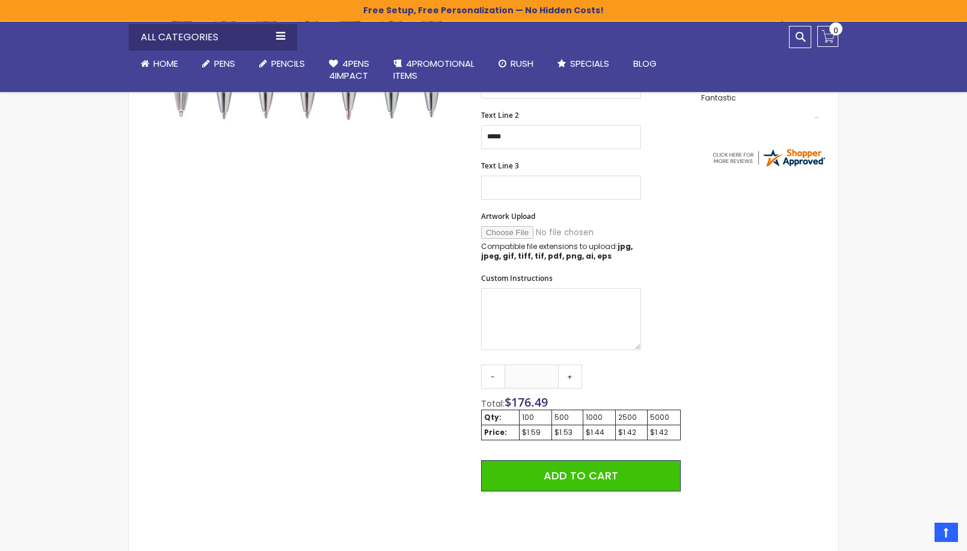  What do you see at coordinates (632, 417) in the screenshot?
I see `div: 2500` at bounding box center [632, 417].